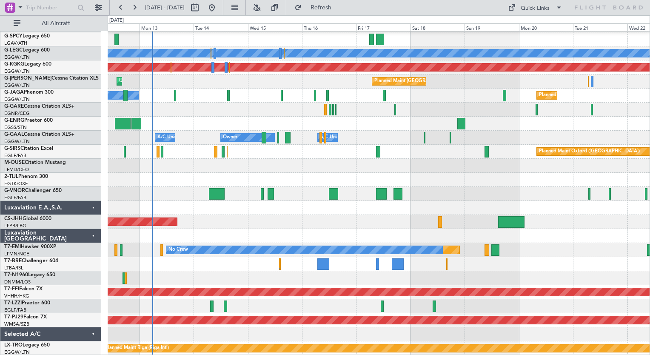  I want to click on a: LFMD/CEQ, so click(17, 169).